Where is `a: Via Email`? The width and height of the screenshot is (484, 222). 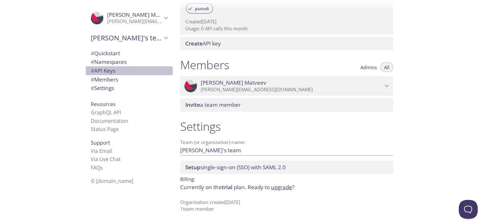
a: Via Email is located at coordinates (101, 151).